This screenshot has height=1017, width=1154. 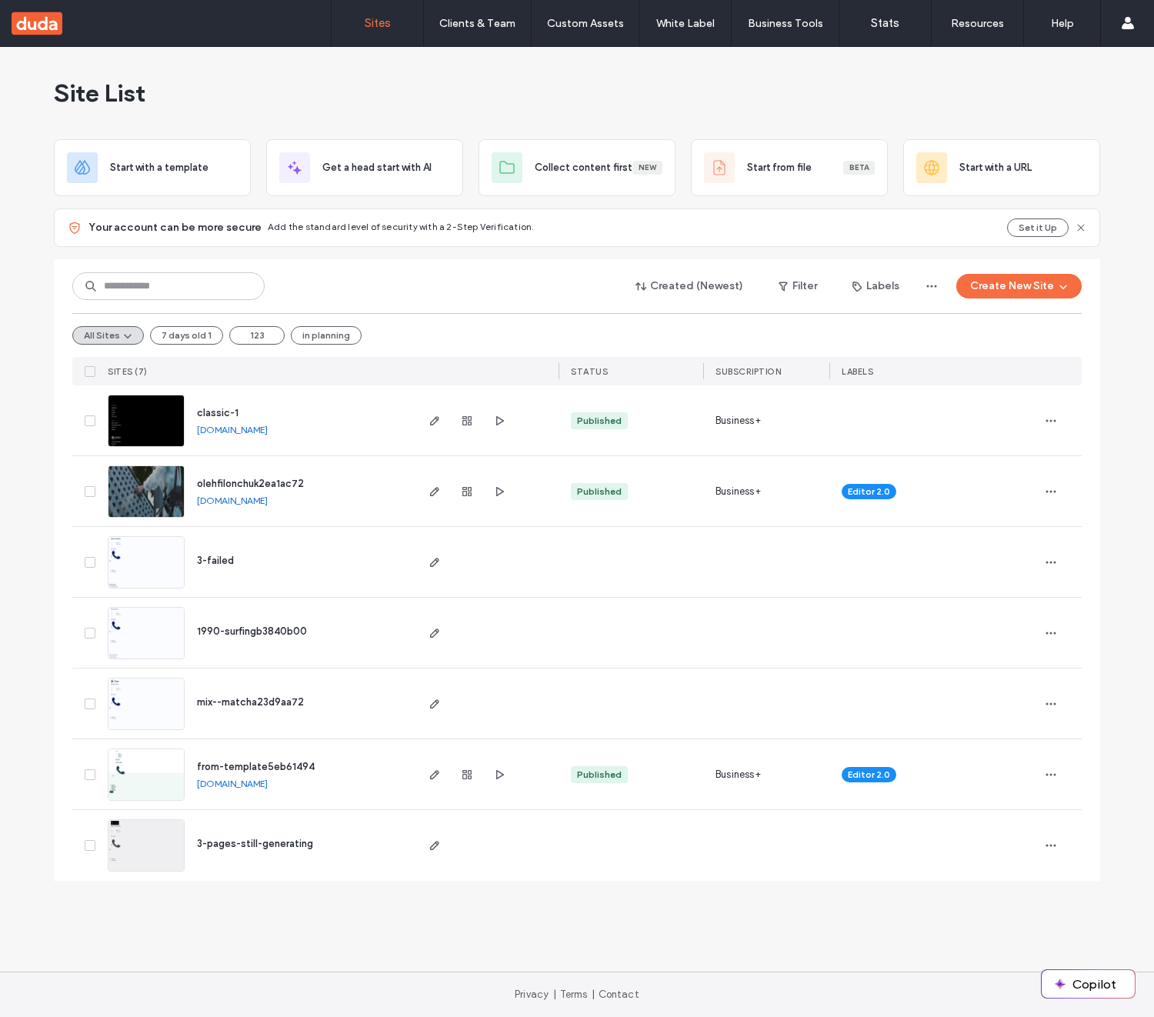 I want to click on span: 3-failed, so click(x=215, y=560).